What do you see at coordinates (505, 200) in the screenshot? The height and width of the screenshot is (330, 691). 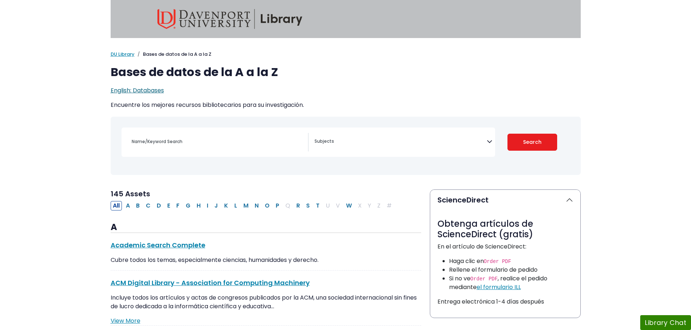 I see `button: ScienceDirect` at bounding box center [505, 200].